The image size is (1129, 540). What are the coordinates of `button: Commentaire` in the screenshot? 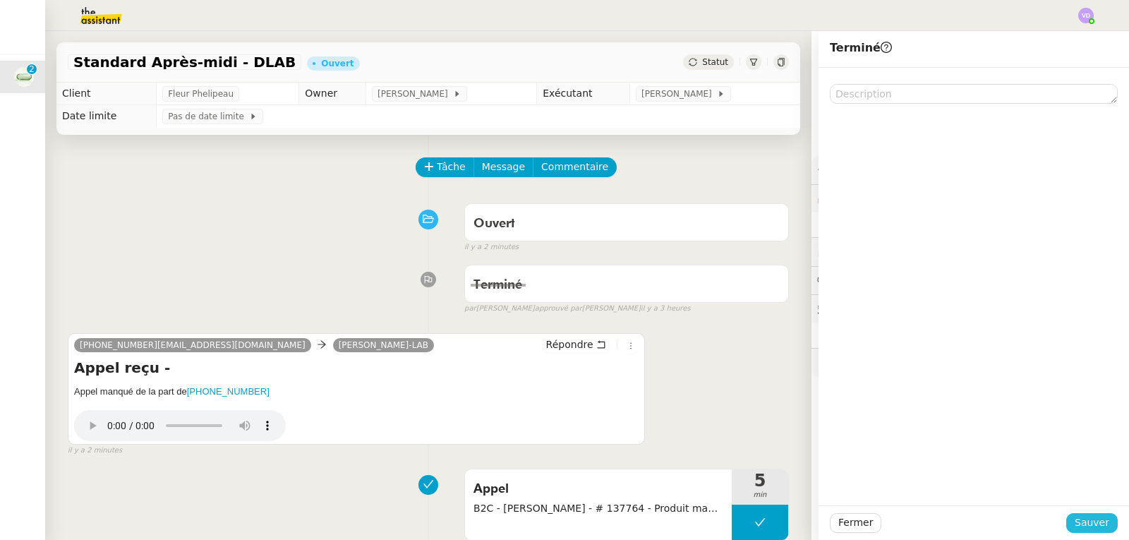 It's located at (575, 167).